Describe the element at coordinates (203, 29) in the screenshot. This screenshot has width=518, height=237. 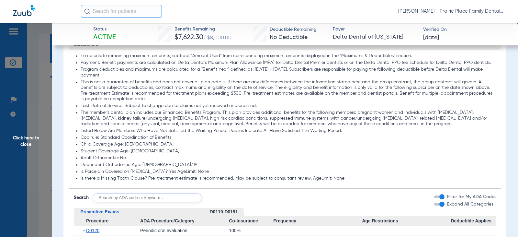
I see `span: Benefits Remaining` at that location.